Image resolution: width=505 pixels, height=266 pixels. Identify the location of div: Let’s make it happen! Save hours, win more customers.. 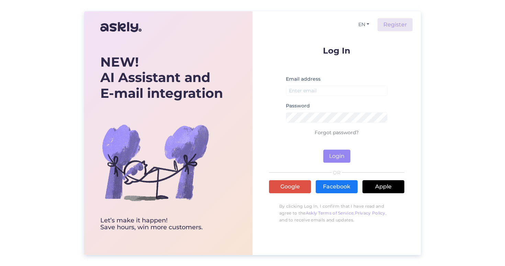
(162, 224).